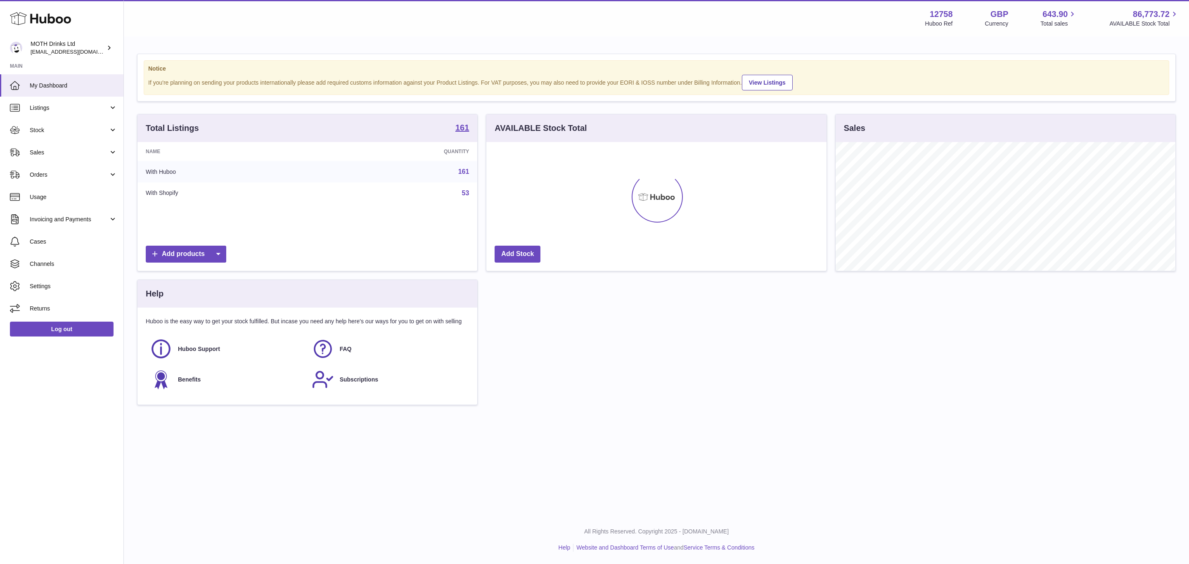 Image resolution: width=1189 pixels, height=564 pixels. What do you see at coordinates (186, 254) in the screenshot?
I see `a: Add products` at bounding box center [186, 254].